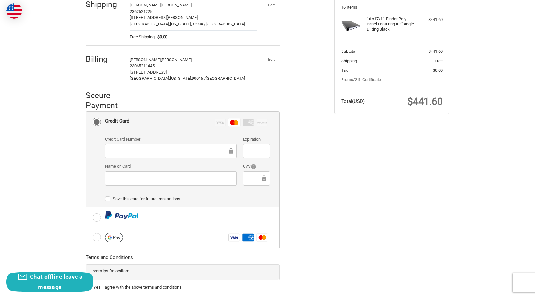  What do you see at coordinates (349, 51) in the screenshot?
I see `span: Subtotal` at bounding box center [349, 51].